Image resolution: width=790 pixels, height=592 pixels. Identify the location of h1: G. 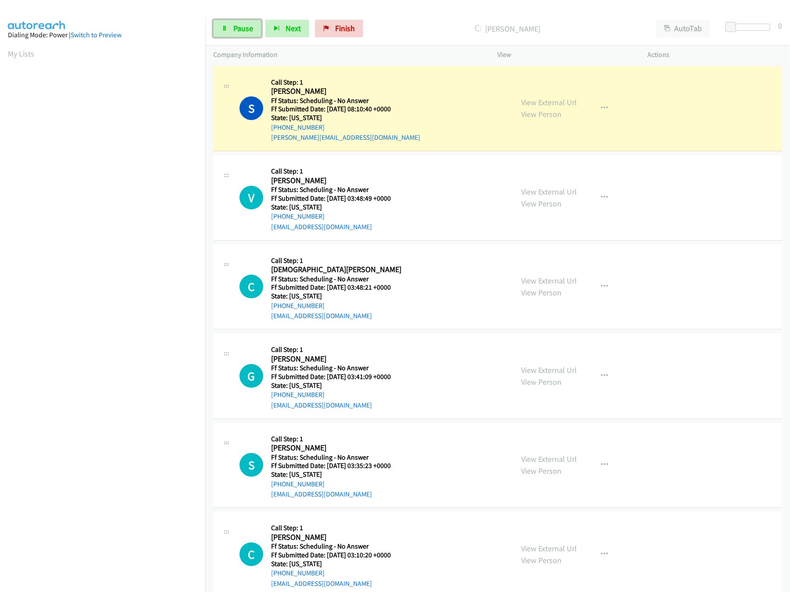
(251, 376).